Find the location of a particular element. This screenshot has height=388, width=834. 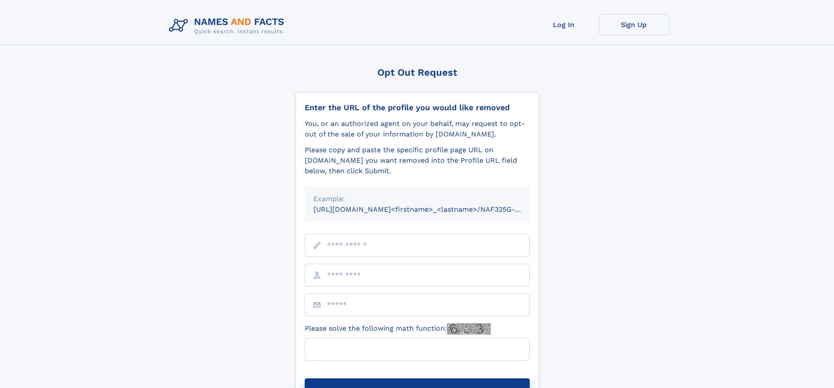

div: Enter the URL of the profile you would like removed is located at coordinates (417, 108).